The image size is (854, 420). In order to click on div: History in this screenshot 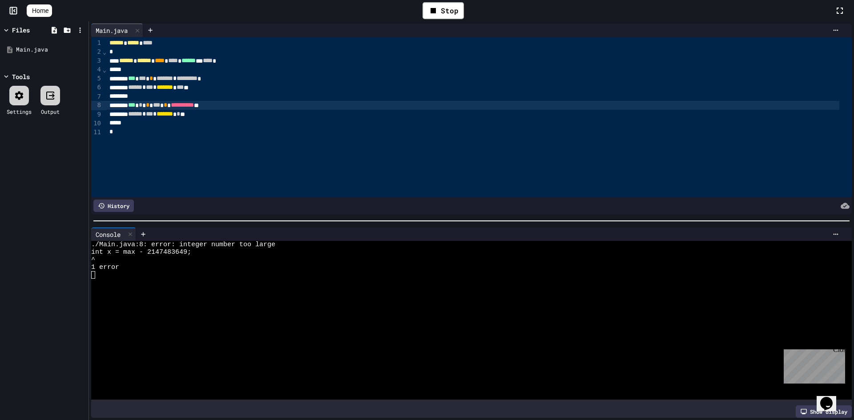, I will do `click(113, 206)`.